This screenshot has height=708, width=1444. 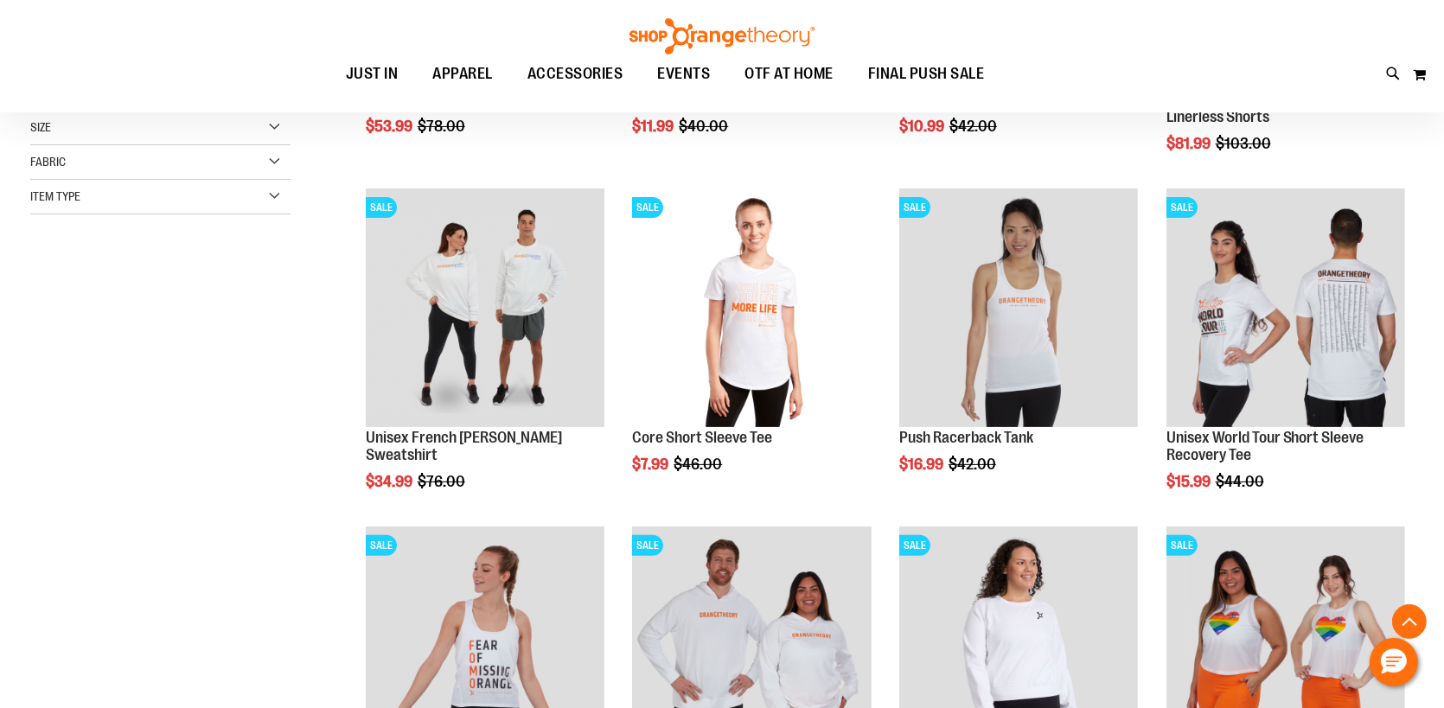 What do you see at coordinates (41, 127) in the screenshot?
I see `span: Size` at bounding box center [41, 127].